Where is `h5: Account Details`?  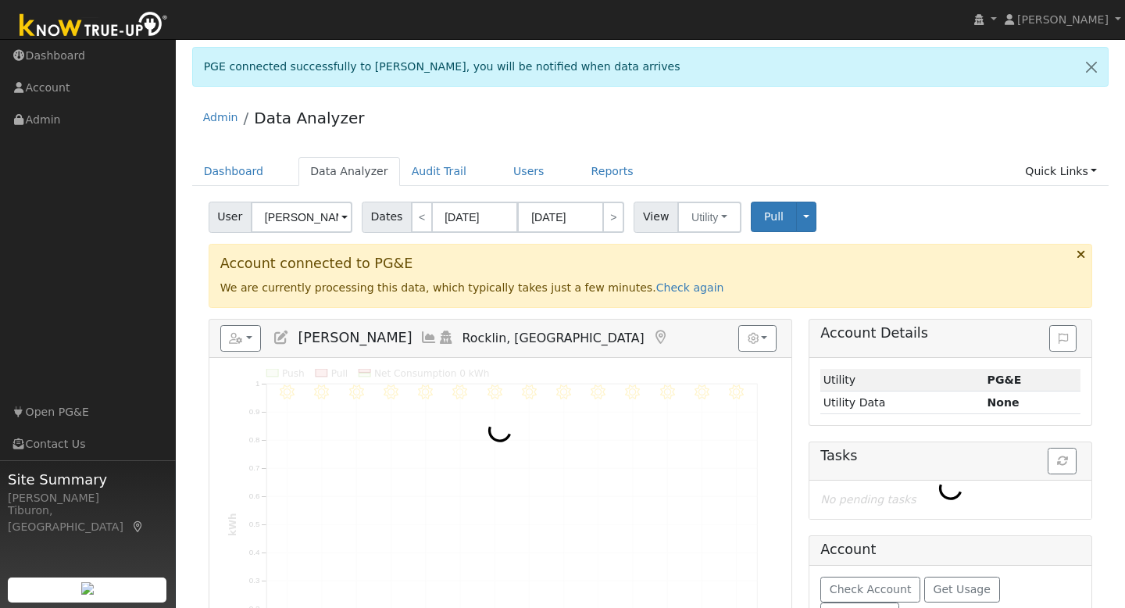
h5: Account Details is located at coordinates (950, 333).